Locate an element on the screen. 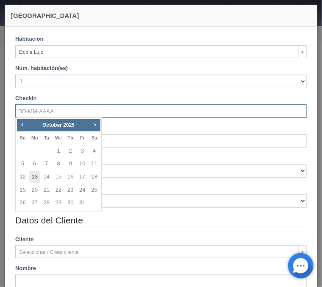 Image resolution: width=322 pixels, height=287 pixels. a: 26 is located at coordinates (23, 203).